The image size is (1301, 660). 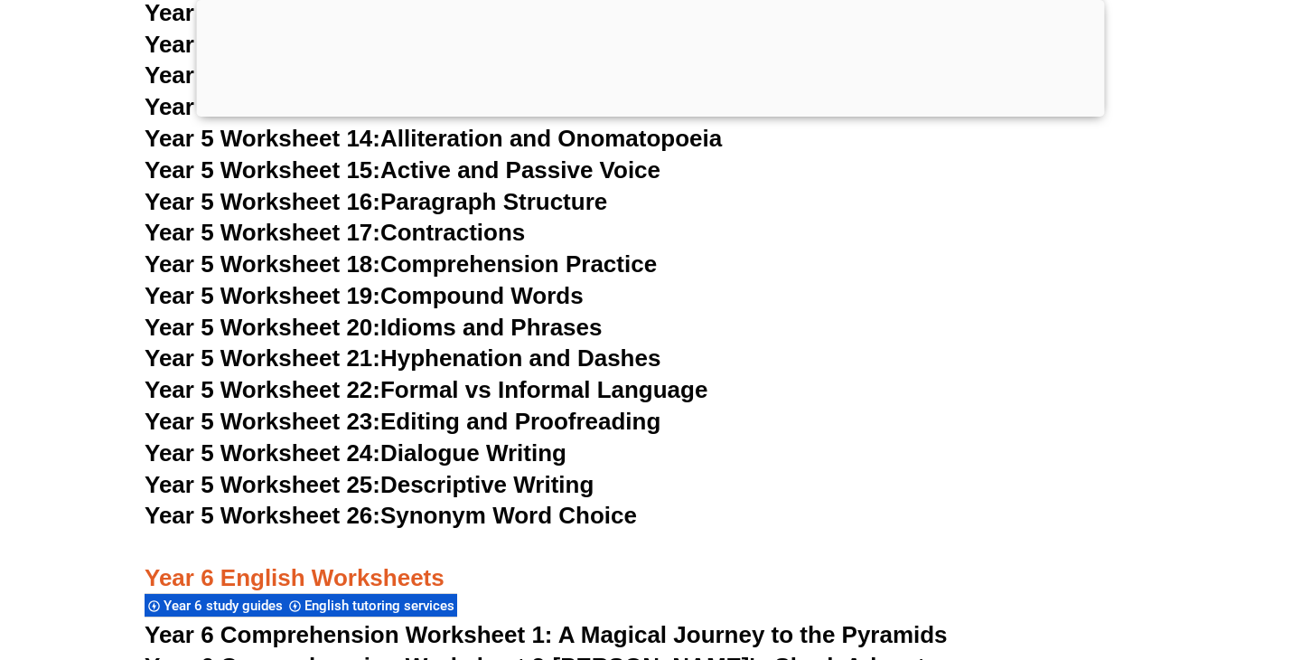 What do you see at coordinates (262, 44) in the screenshot?
I see `span: Year 5 Worksheet 11:` at bounding box center [262, 44].